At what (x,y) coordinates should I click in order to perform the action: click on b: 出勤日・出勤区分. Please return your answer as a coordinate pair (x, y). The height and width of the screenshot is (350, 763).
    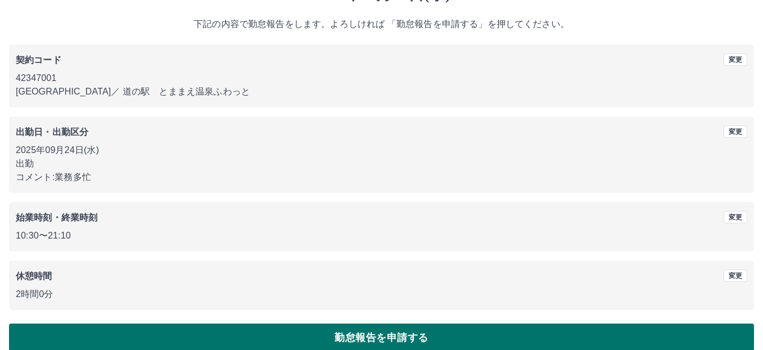
    Looking at the image, I should click on (52, 132).